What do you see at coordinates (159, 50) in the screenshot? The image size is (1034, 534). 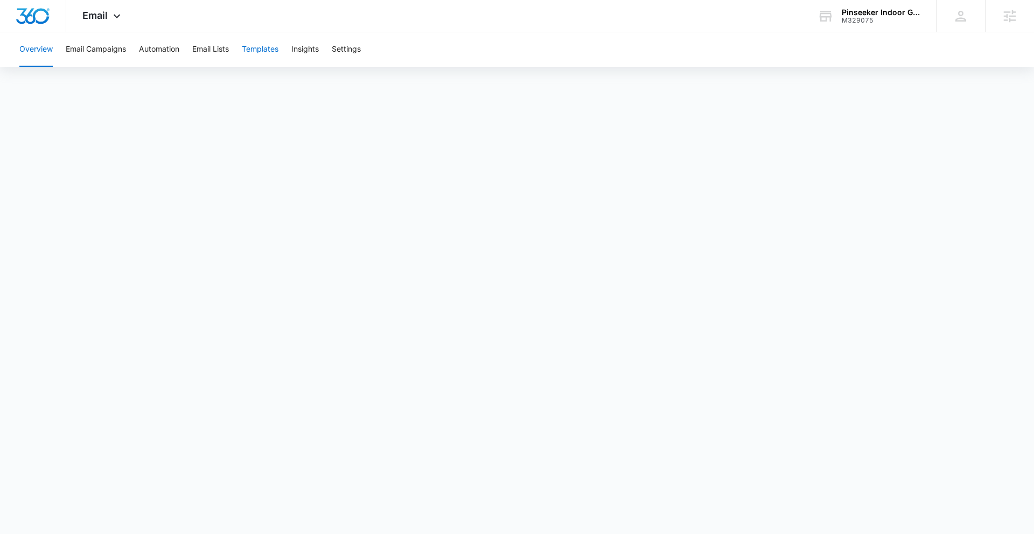 I see `button: Automation` at bounding box center [159, 50].